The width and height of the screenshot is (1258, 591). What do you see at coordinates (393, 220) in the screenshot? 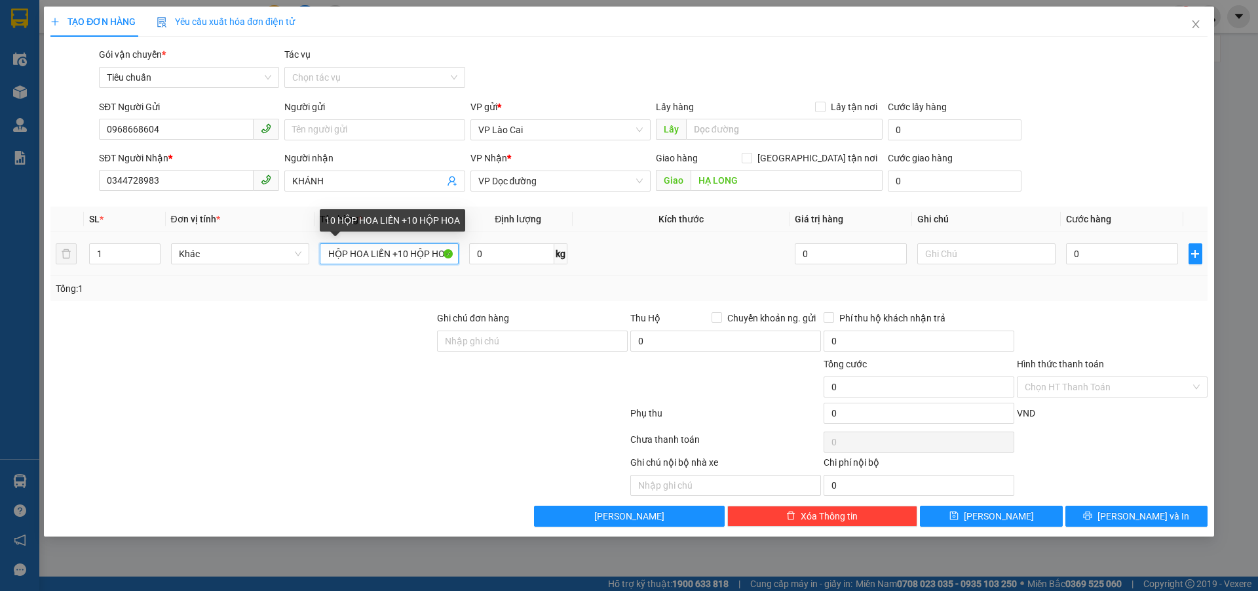
I see `div: 10 HỘP HOA LIỀN +10 HỘP HOA` at bounding box center [393, 220].